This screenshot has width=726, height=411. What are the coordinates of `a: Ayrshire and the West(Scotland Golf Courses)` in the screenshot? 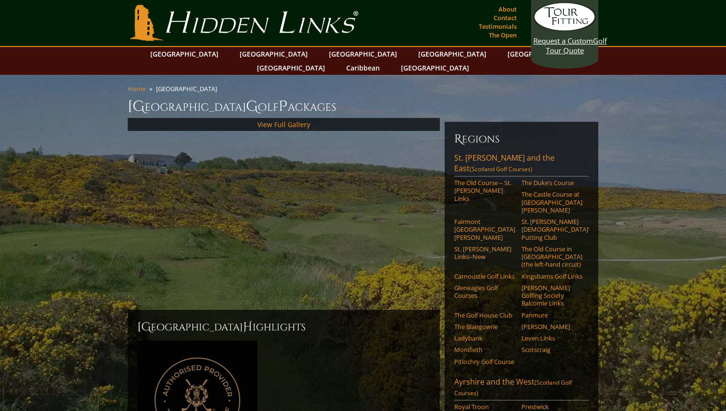 It's located at (521, 389).